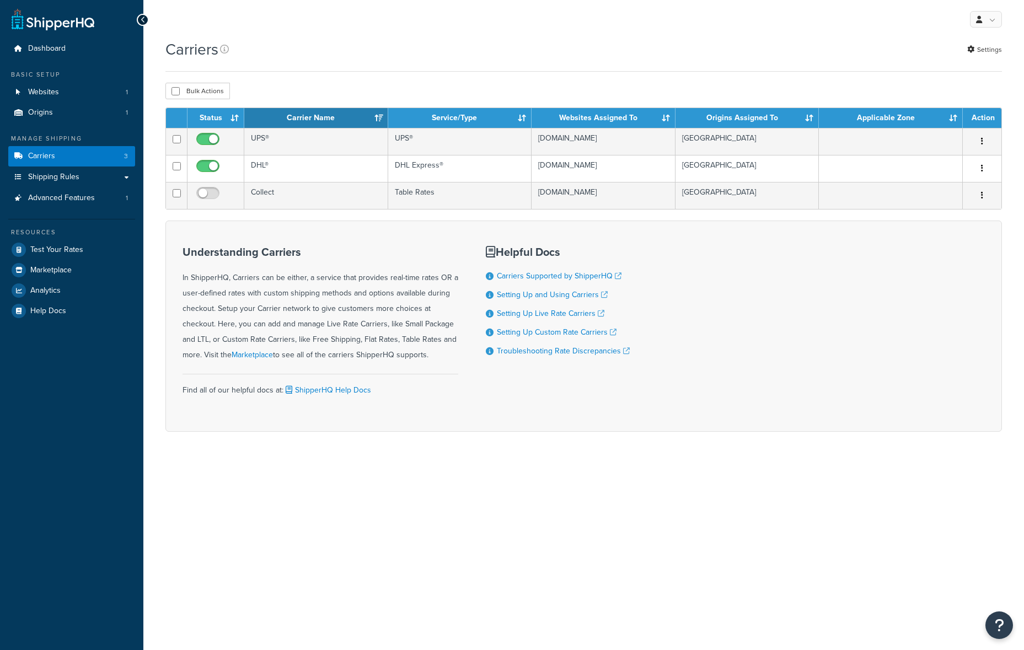  I want to click on li: Carriers, so click(72, 156).